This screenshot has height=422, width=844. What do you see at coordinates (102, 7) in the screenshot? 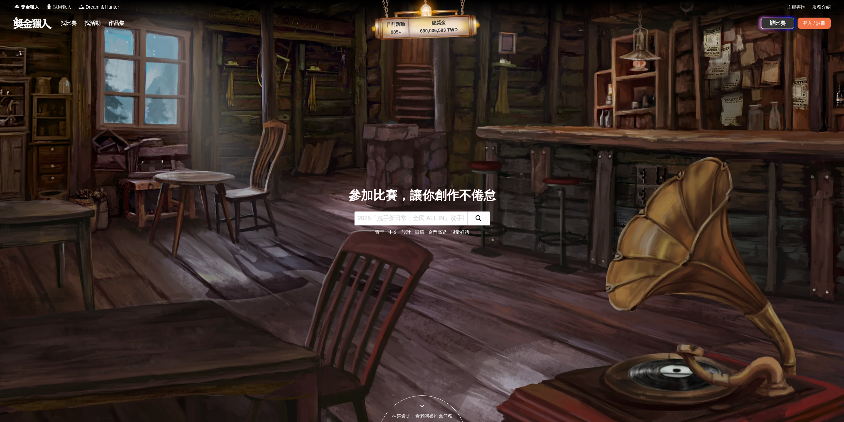
I see `span: Dream & Hunter` at bounding box center [102, 7].